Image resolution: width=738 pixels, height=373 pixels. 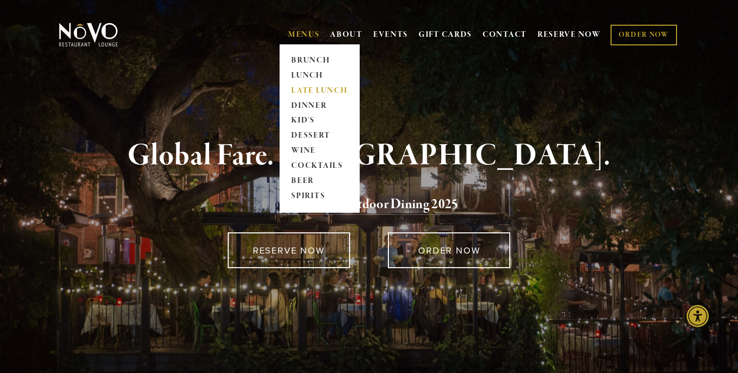 What do you see at coordinates (319, 151) in the screenshot?
I see `a: WINE` at bounding box center [319, 151].